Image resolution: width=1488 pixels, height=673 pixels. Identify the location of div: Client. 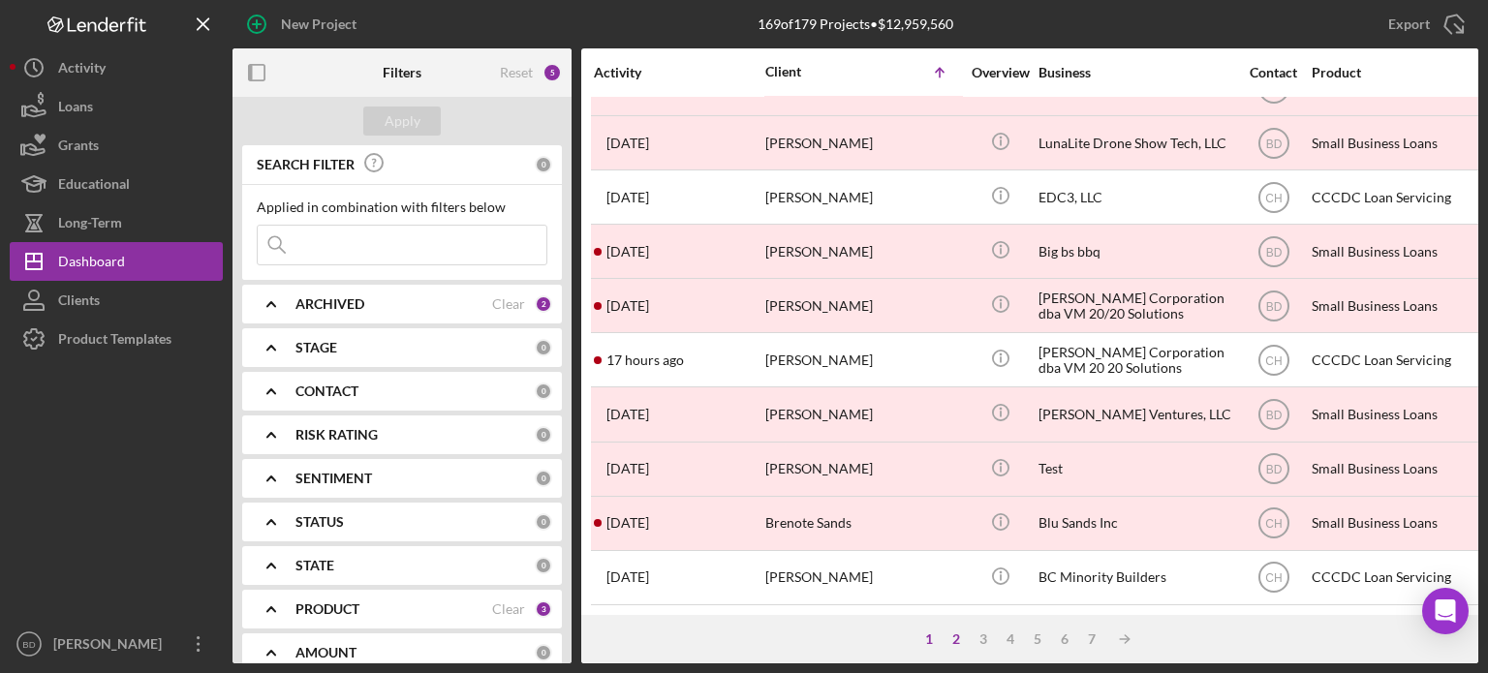
(814, 72).